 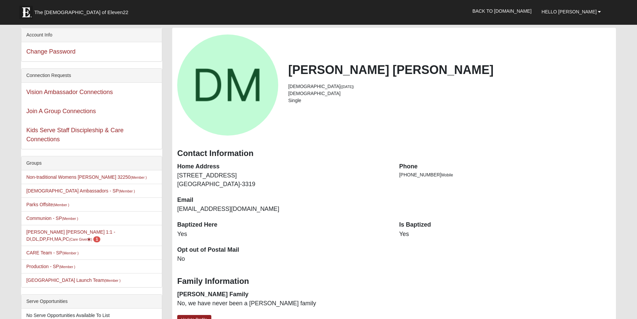 I want to click on dt: Phone, so click(x=506, y=167).